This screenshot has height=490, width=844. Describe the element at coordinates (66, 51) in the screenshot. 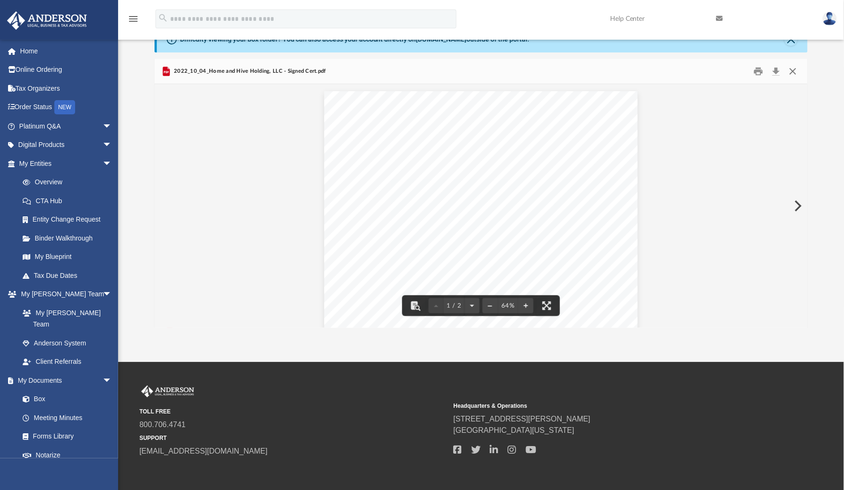

I see `a: Home` at that location.